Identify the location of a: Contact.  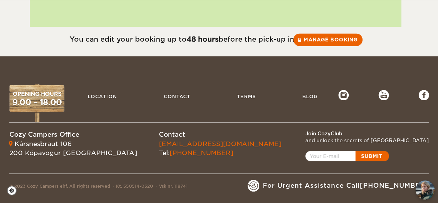
(177, 96).